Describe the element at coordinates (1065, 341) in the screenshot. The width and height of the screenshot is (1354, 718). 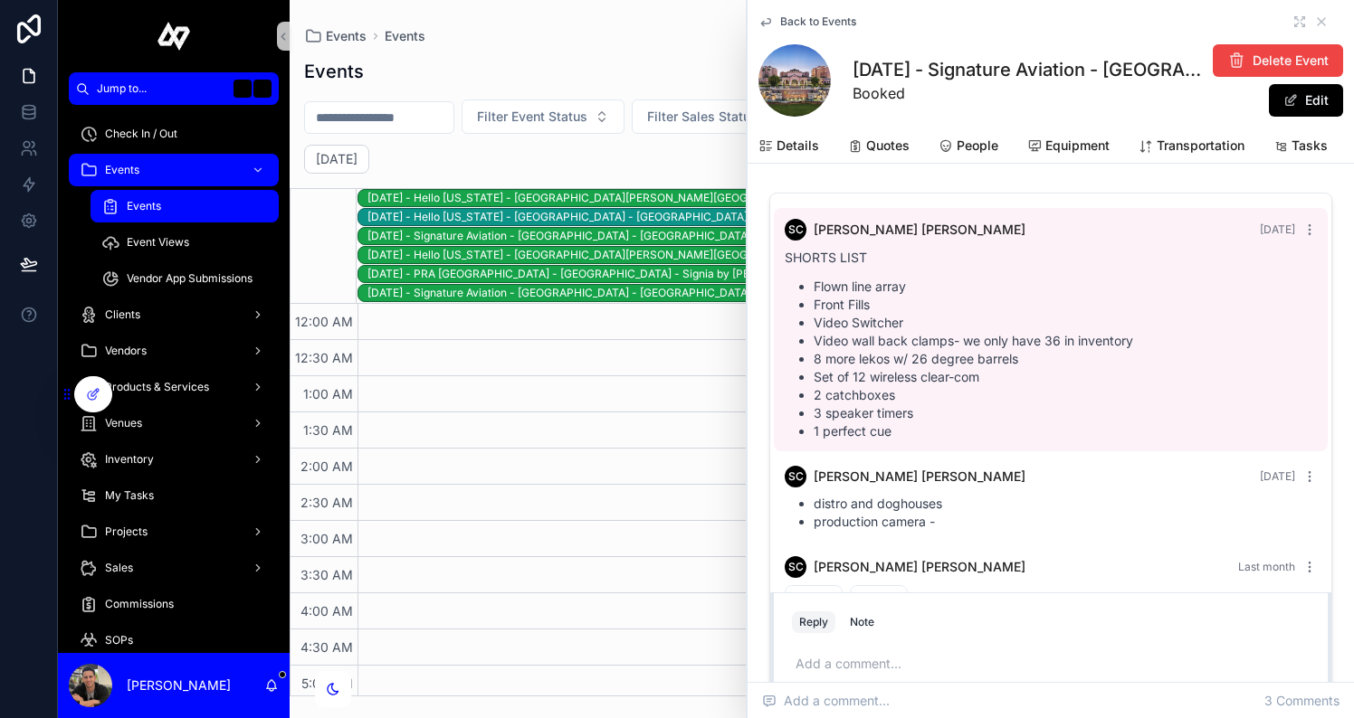
I see `li: Video wall back clamps- we only have 36 in inventory` at that location.